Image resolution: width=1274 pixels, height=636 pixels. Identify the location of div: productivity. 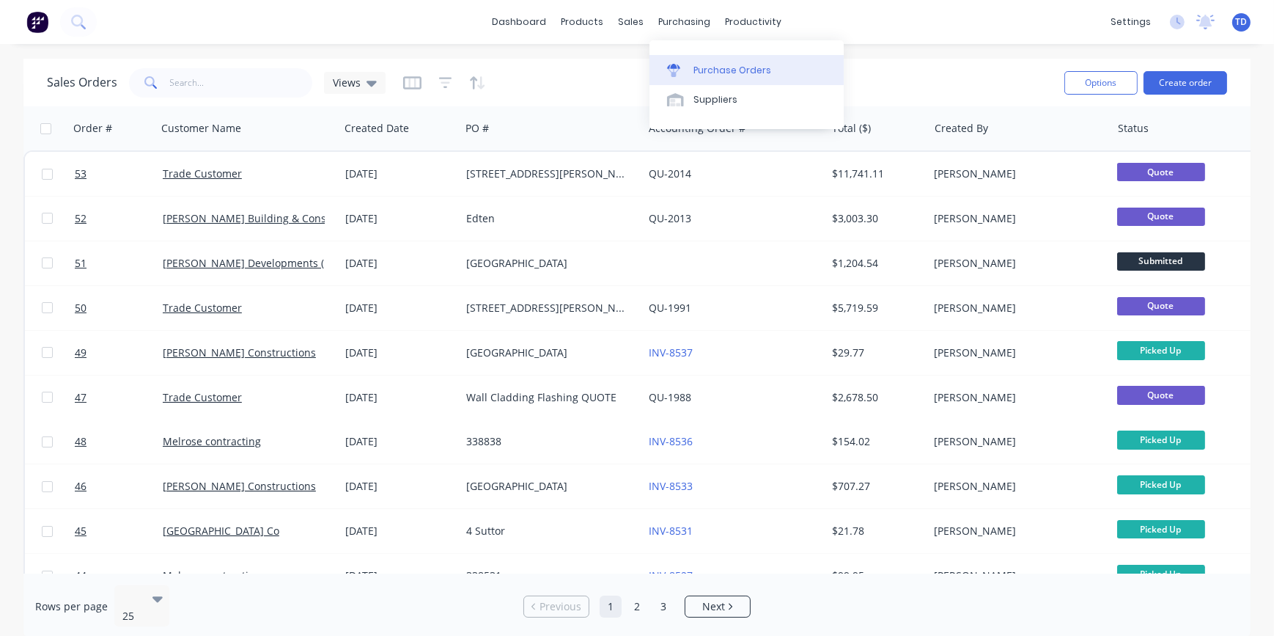
(754, 22).